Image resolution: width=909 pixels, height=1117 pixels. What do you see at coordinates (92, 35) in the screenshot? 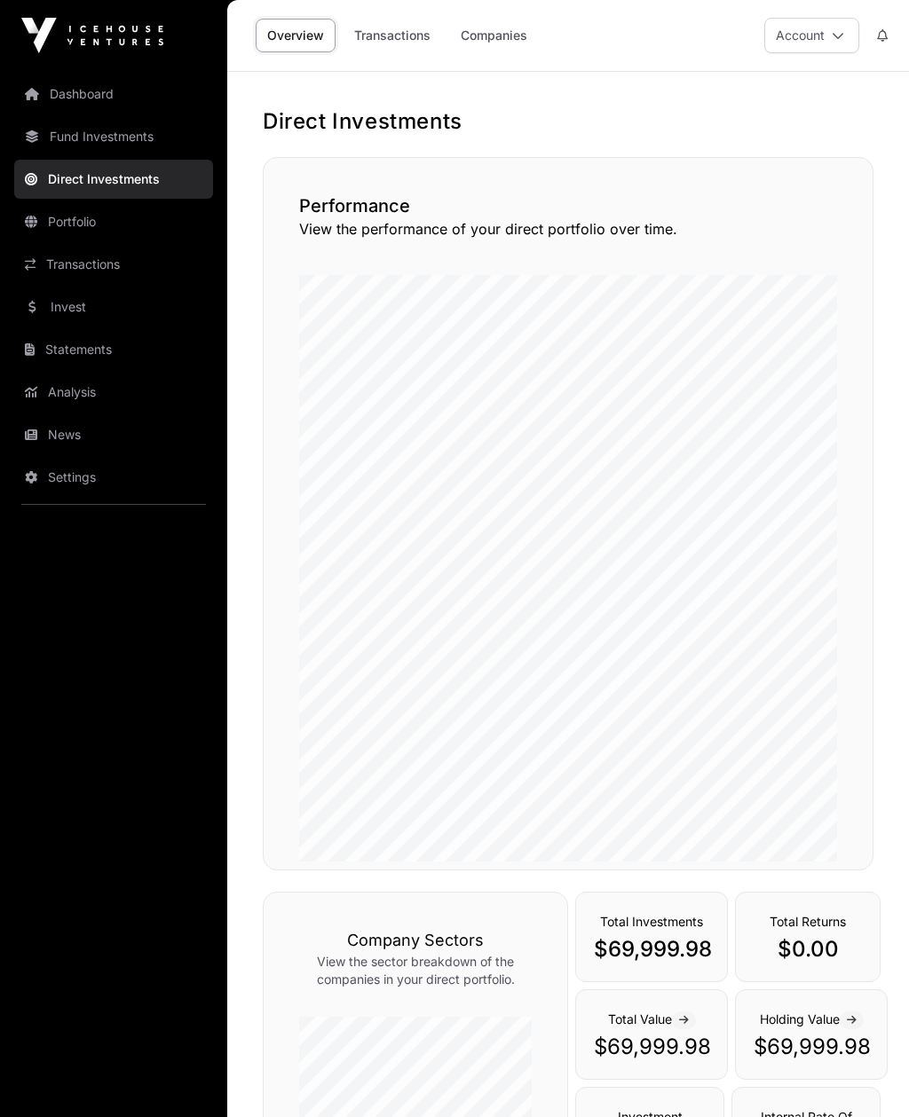
I see `img: Icehouse Ventures Logo` at bounding box center [92, 35].